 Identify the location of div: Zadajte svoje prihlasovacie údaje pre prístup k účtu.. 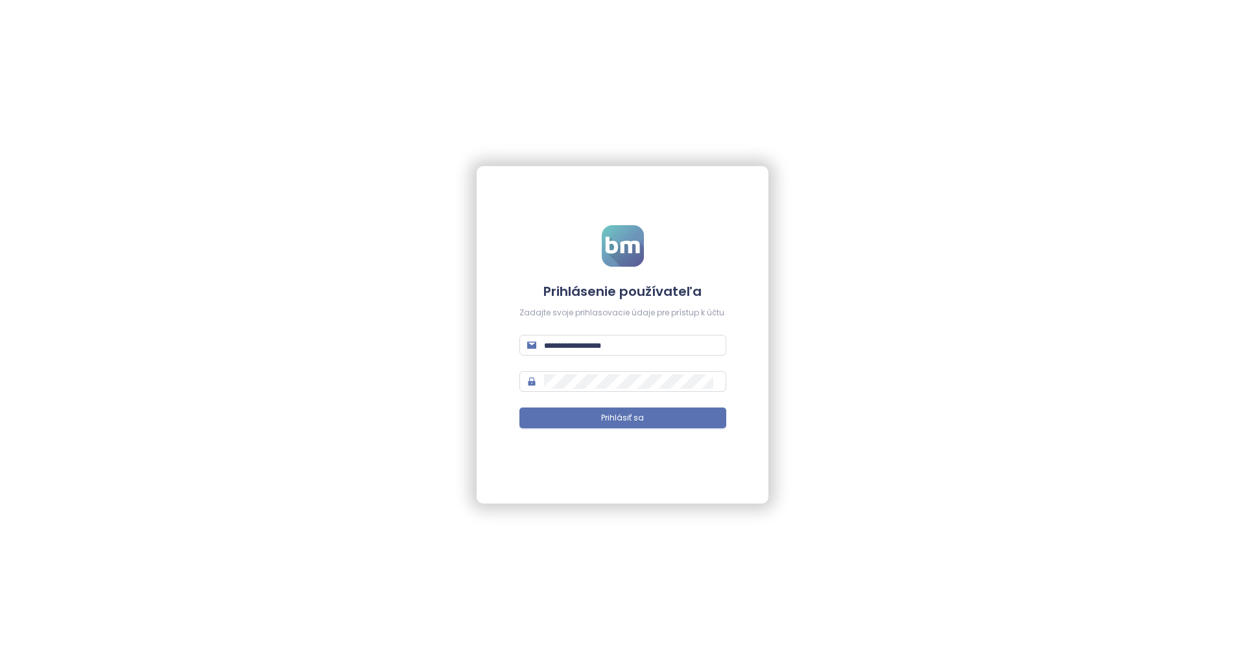
(623, 313).